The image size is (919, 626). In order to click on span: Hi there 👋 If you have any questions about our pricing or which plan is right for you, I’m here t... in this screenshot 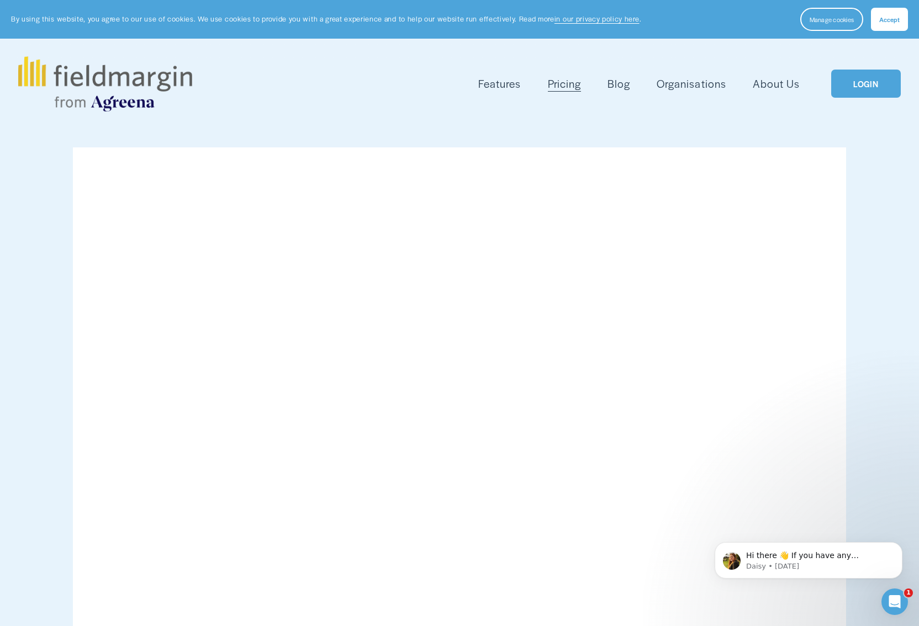, I will do `click(119, 53)`.